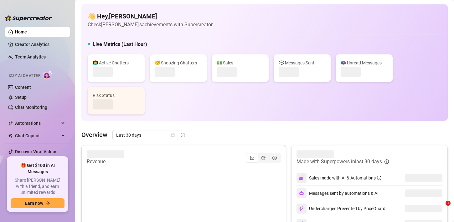 Image resolution: width=454 pixels, height=222 pixels. What do you see at coordinates (240, 63) in the screenshot?
I see `div: 💵 Sales` at bounding box center [240, 63].